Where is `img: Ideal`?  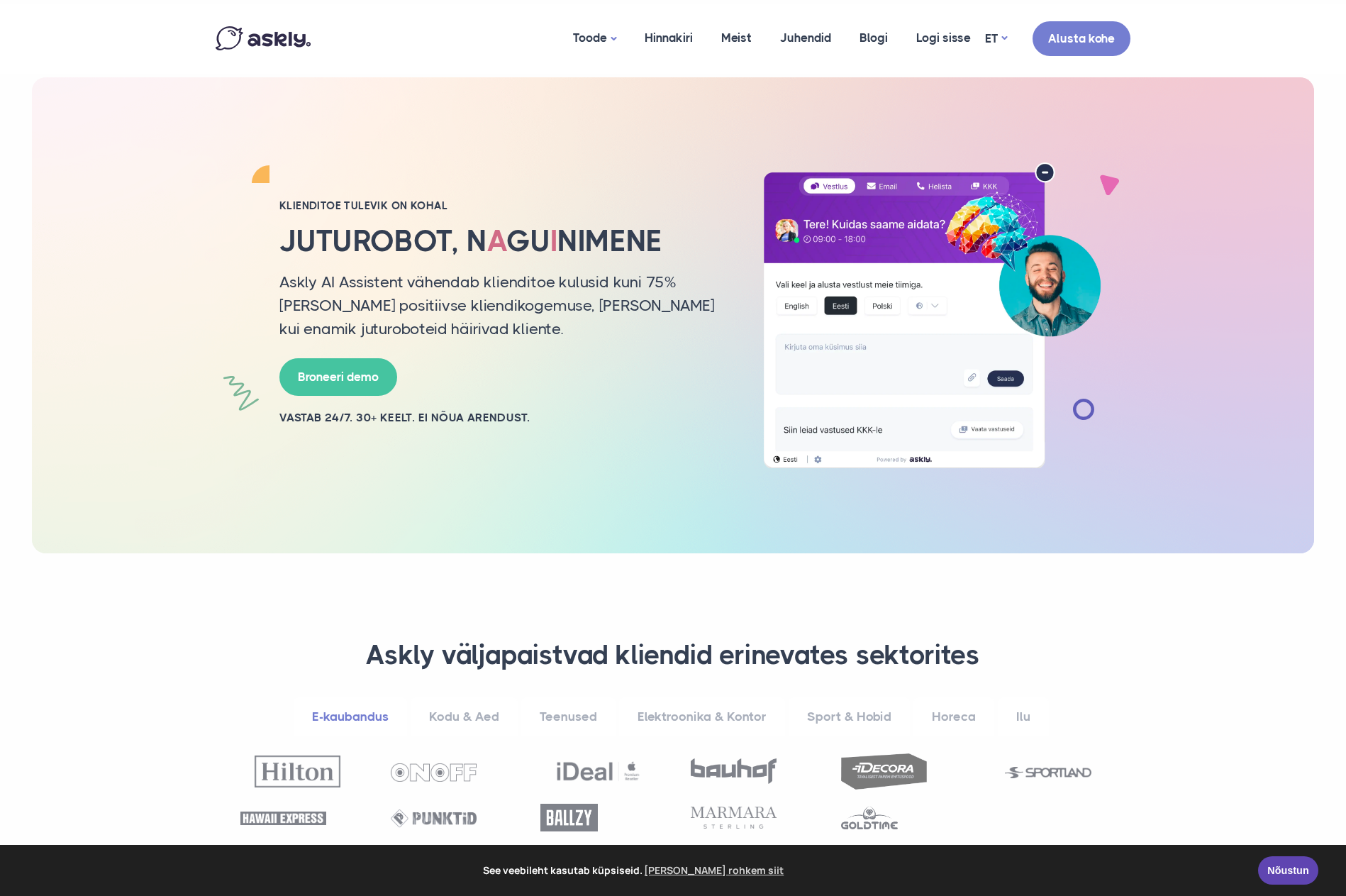 img: Ideal is located at coordinates (598, 771).